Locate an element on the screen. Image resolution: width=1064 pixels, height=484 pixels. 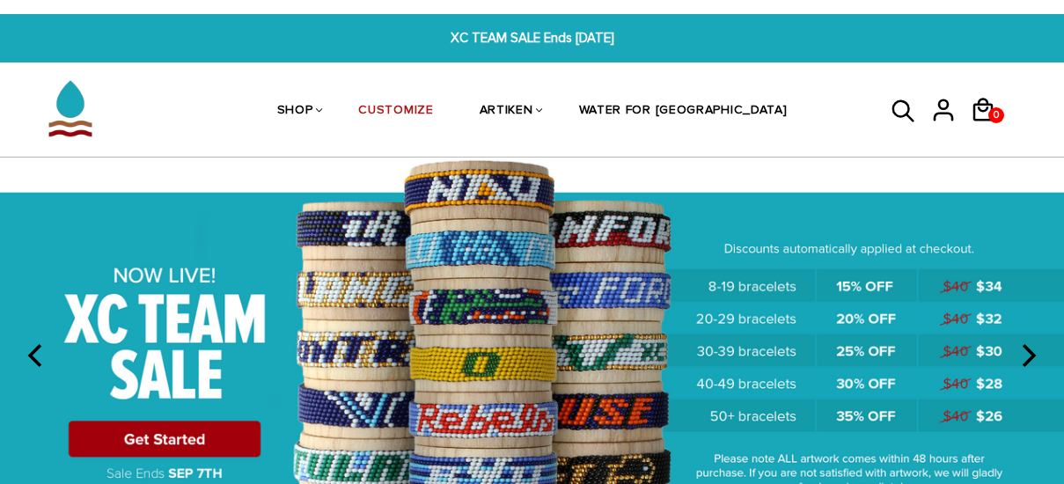
a: 0 is located at coordinates (989, 129).